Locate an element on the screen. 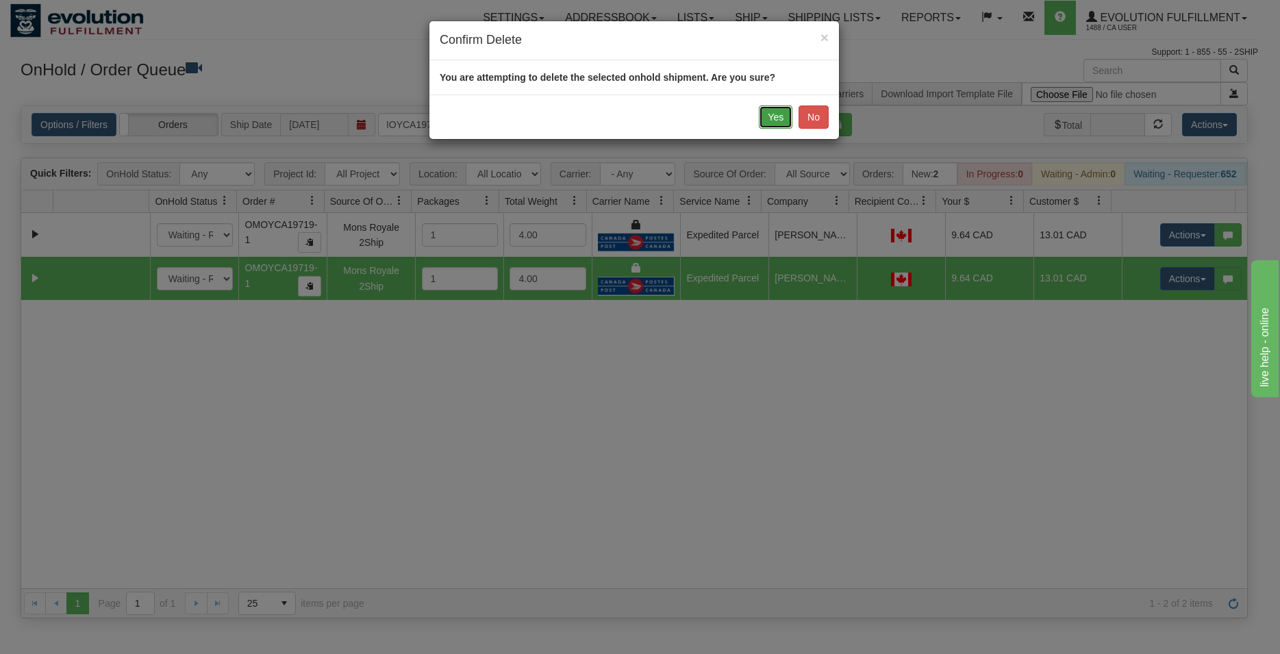 The height and width of the screenshot is (654, 1280). h4: Confirm Delete is located at coordinates (634, 40).